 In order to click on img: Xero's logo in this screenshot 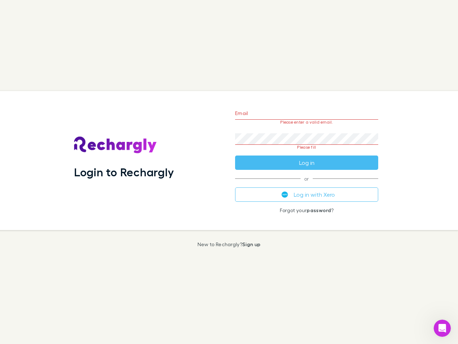, I will do `click(285, 194)`.